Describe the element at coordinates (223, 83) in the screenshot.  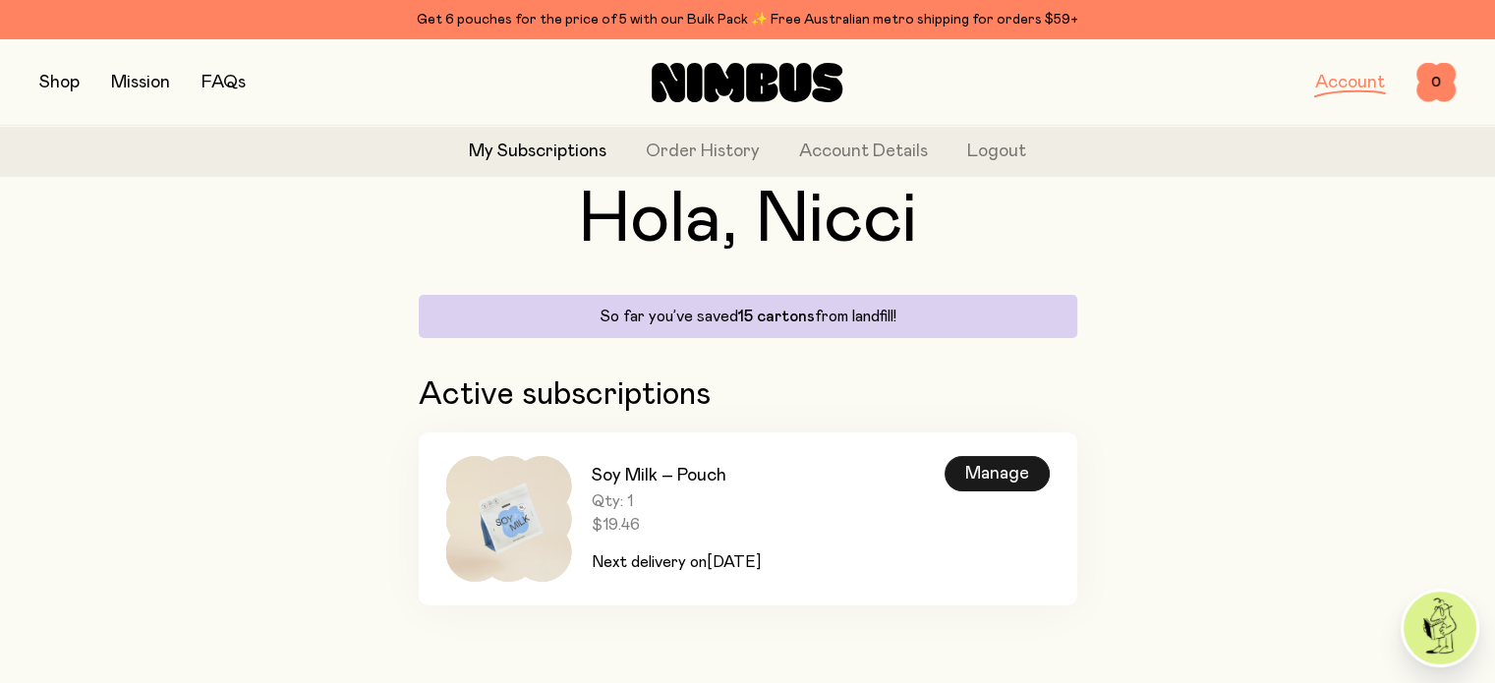
I see `a: FAQs` at that location.